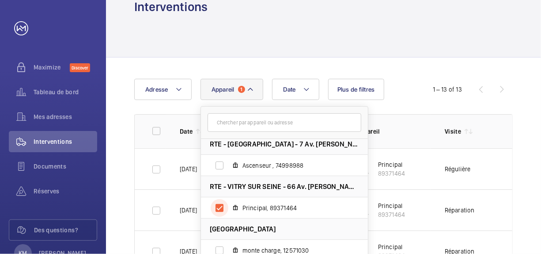 The image size is (541, 254). I want to click on span: Adresse, so click(157, 89).